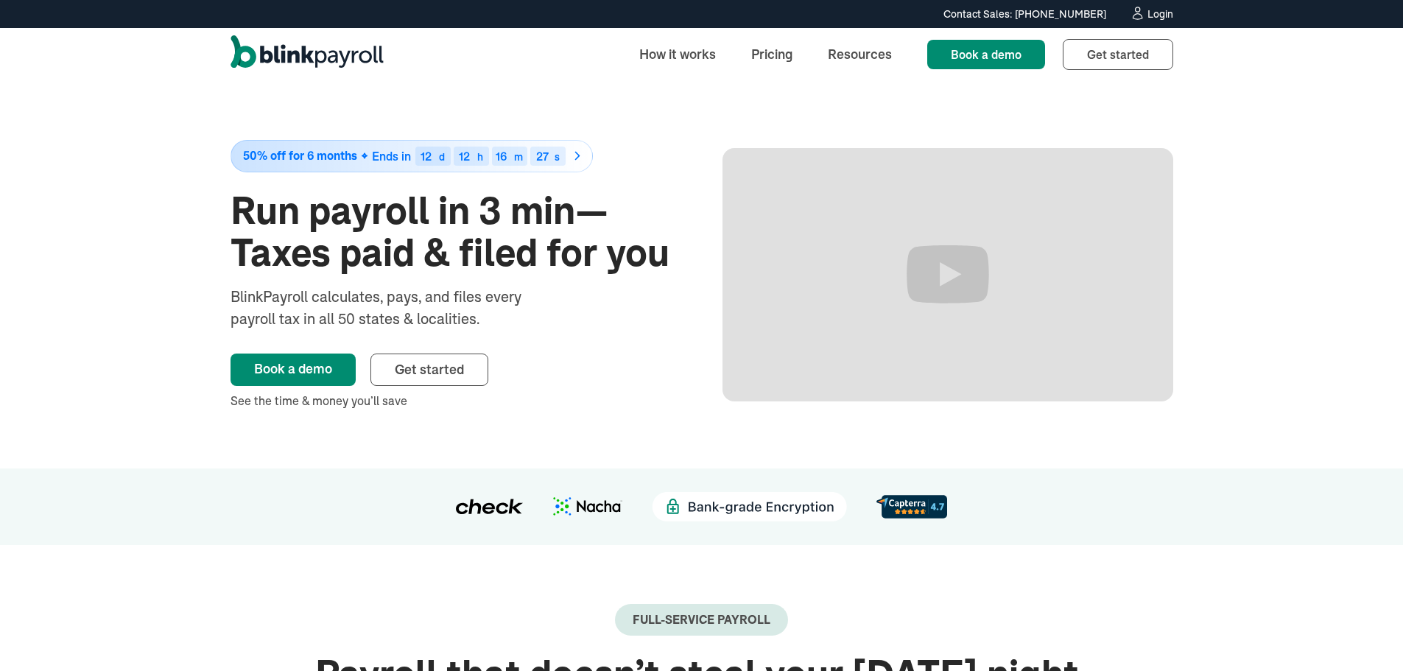 The height and width of the screenshot is (671, 1403). Describe the element at coordinates (456, 232) in the screenshot. I see `h1: Run payroll in 3 min—Taxes paid & filed for you` at that location.